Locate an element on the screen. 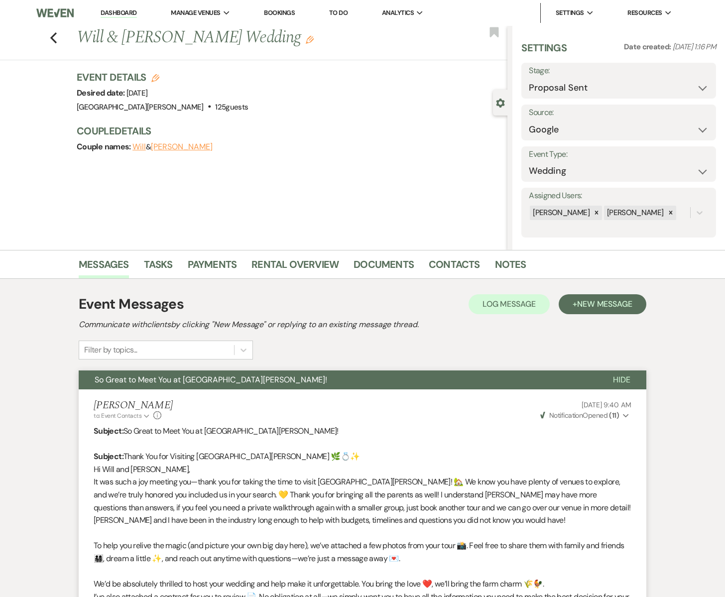 This screenshot has width=725, height=597. button: Hide is located at coordinates (621, 380).